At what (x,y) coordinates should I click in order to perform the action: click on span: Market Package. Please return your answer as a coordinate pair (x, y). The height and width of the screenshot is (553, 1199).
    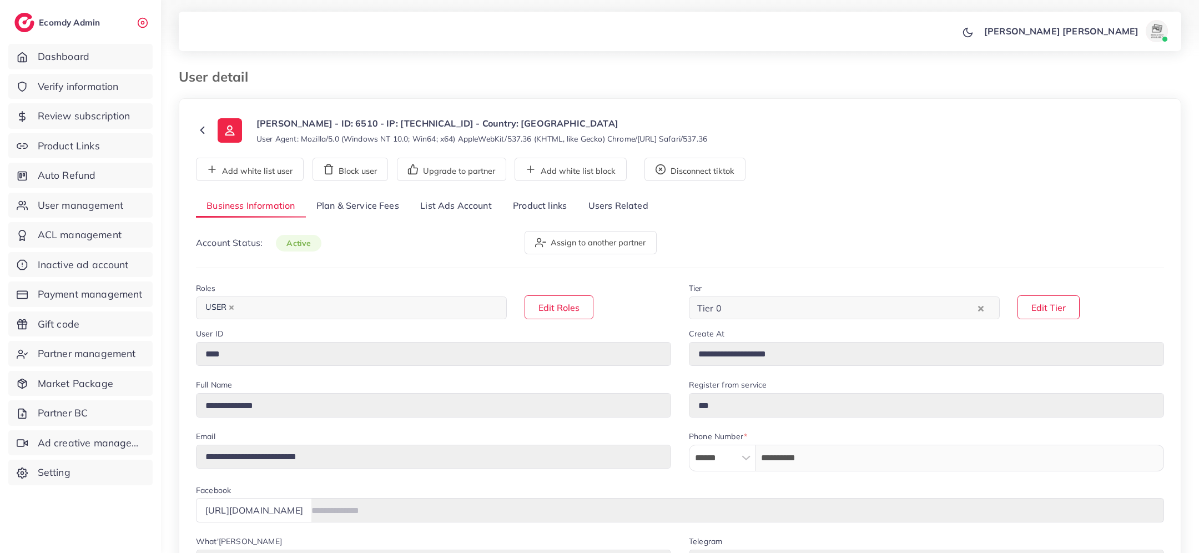
    Looking at the image, I should click on (76, 384).